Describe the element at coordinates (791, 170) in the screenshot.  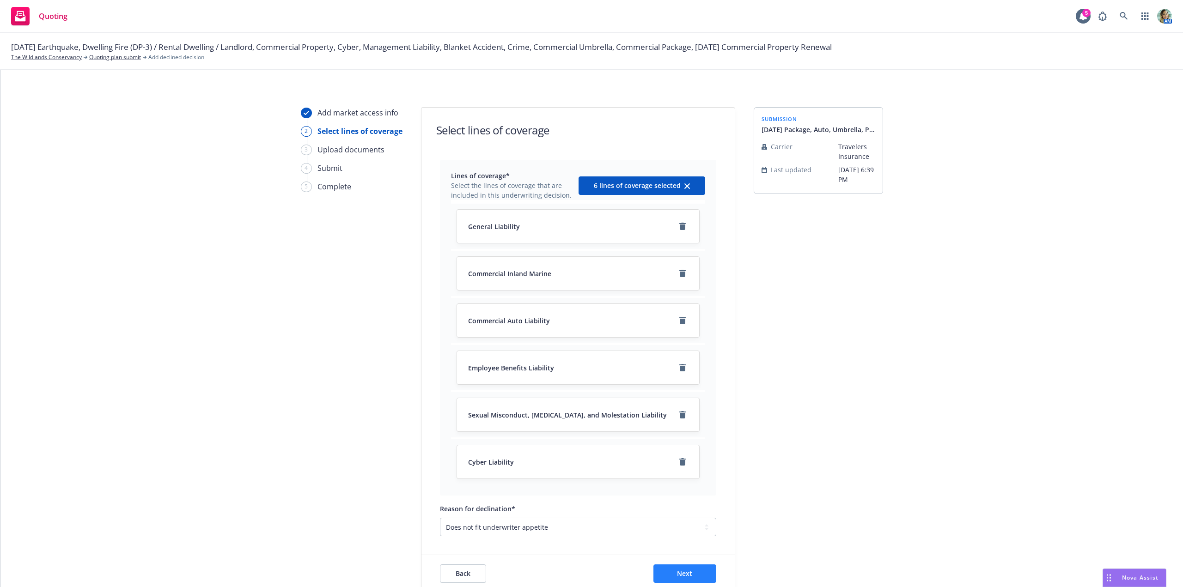
I see `span: Last updated` at that location.